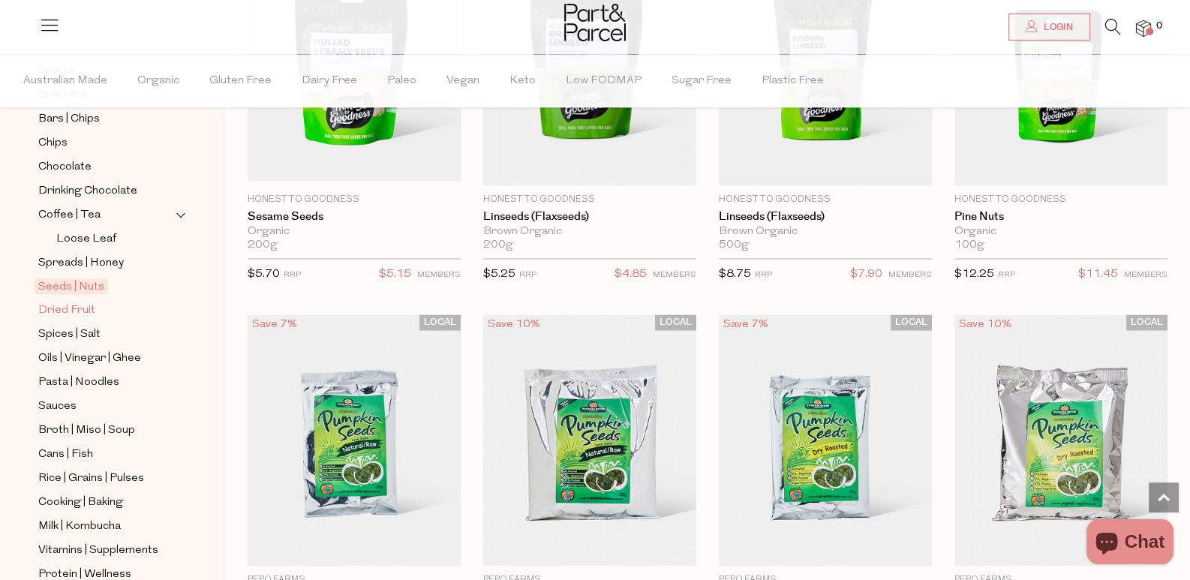 This screenshot has width=1190, height=580. What do you see at coordinates (329, 81) in the screenshot?
I see `span: Dairy Free` at bounding box center [329, 81].